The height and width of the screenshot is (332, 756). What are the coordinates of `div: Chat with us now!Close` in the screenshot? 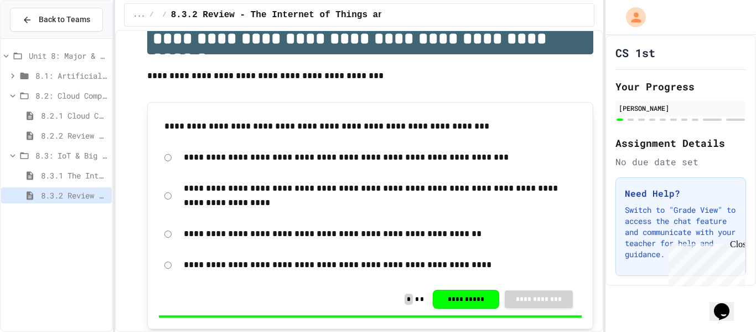 It's located at (40, 37).